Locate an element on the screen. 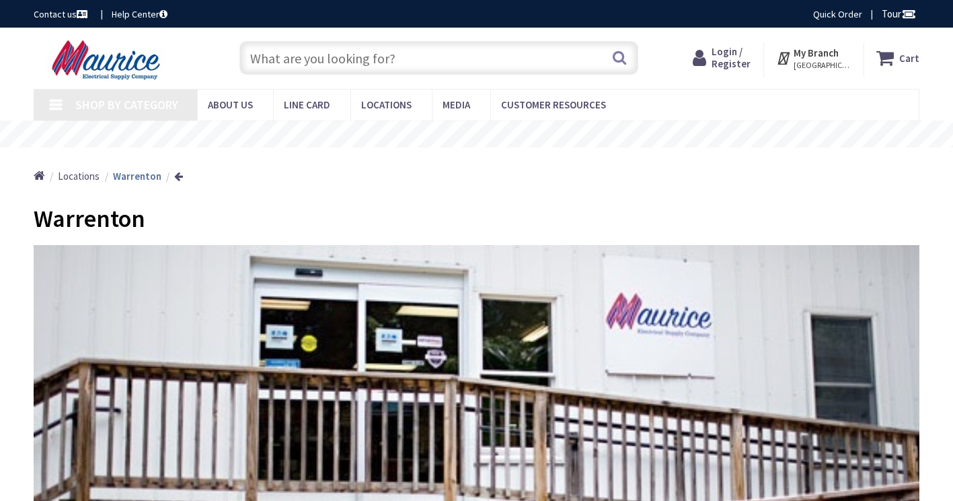  strong: Cart is located at coordinates (910, 58).